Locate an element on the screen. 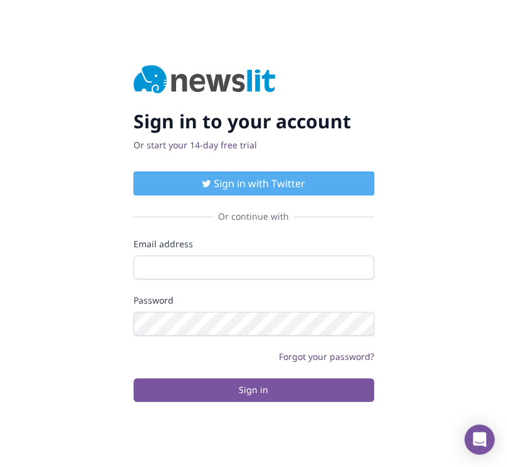  h2: Sign in to your account is located at coordinates (254, 122).